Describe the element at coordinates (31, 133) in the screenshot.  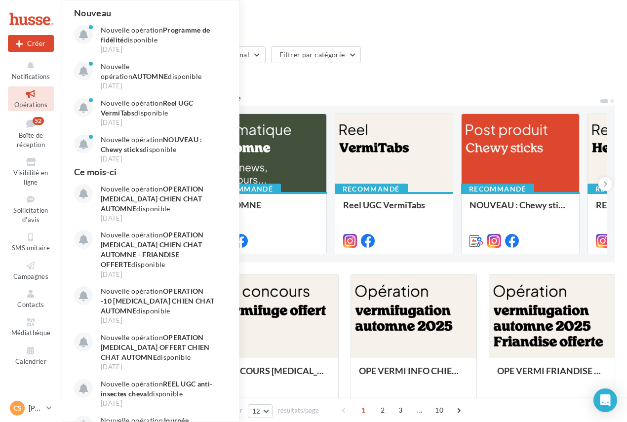
I see `a: Boîte de réception52` at that location.